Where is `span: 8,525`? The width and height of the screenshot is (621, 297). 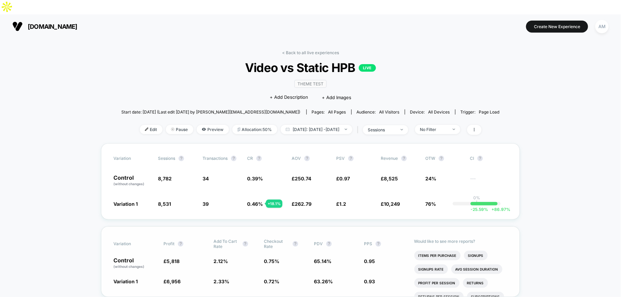 span: 8,525 is located at coordinates (391, 178).